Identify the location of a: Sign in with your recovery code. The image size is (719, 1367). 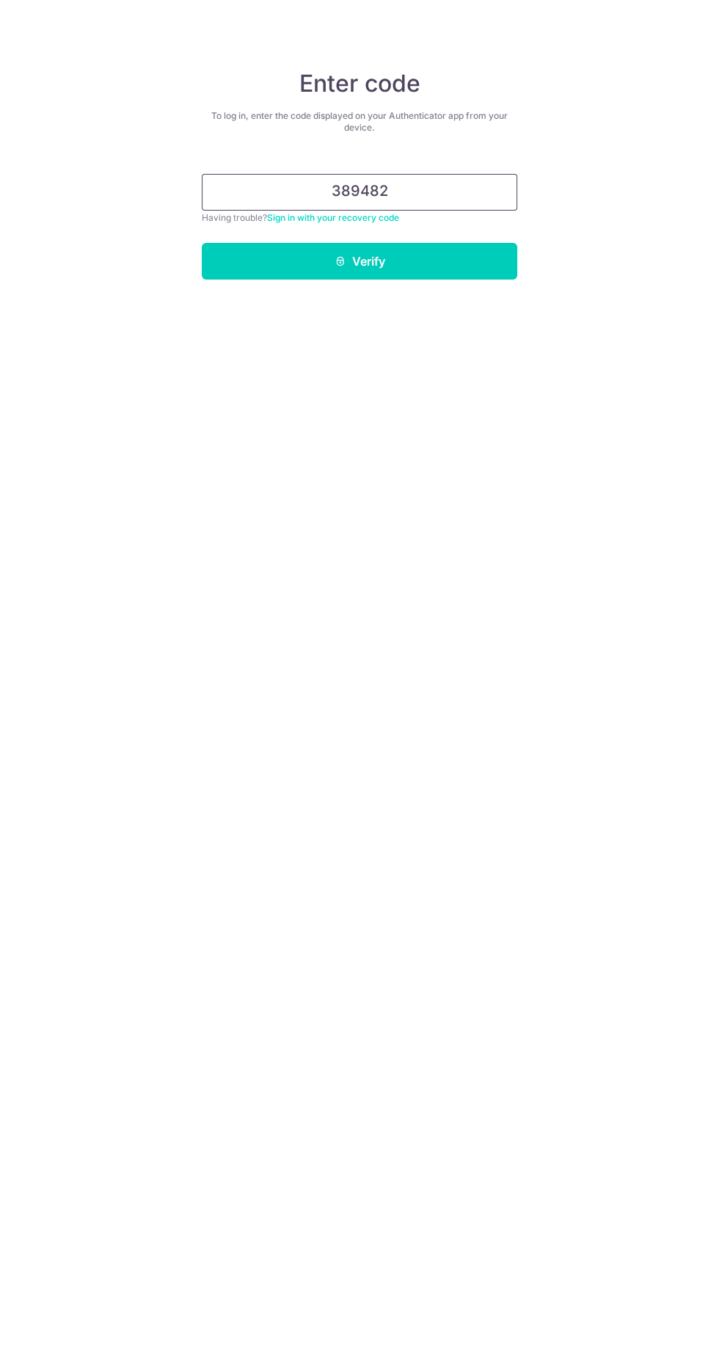
(333, 217).